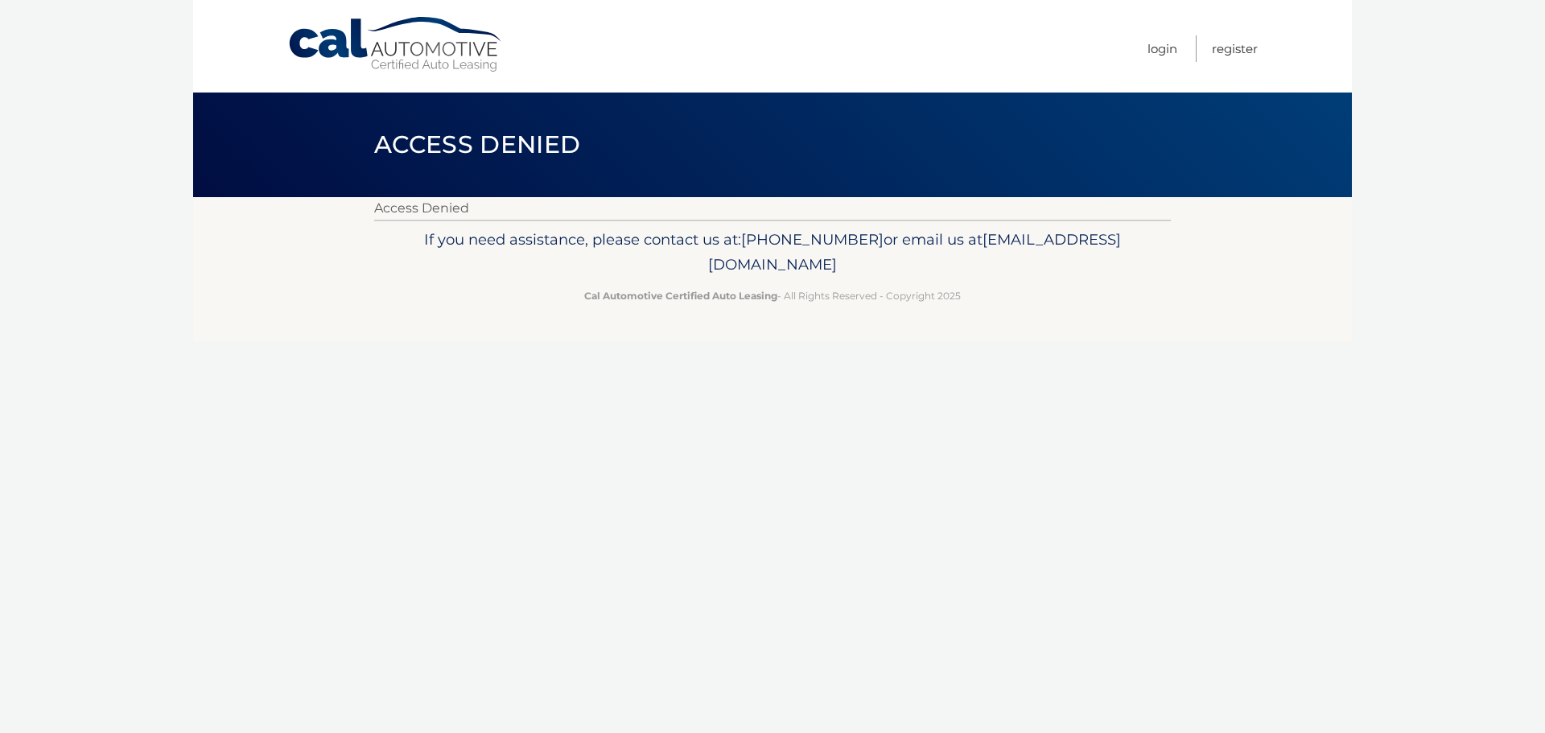 The width and height of the screenshot is (1545, 733). What do you see at coordinates (773, 208) in the screenshot?
I see `p: Access Denied` at bounding box center [773, 208].